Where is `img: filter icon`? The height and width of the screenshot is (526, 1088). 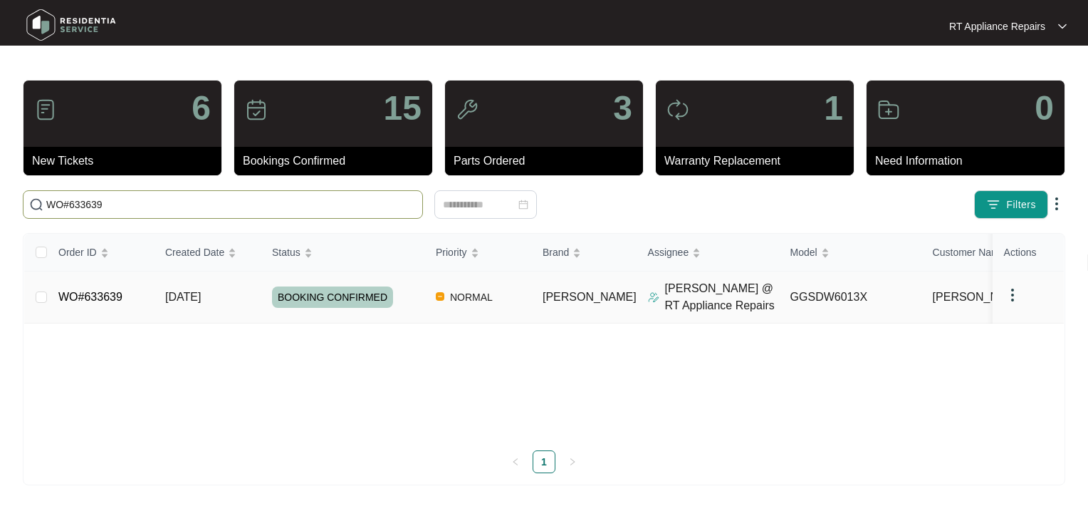
img: filter icon is located at coordinates (994, 204).